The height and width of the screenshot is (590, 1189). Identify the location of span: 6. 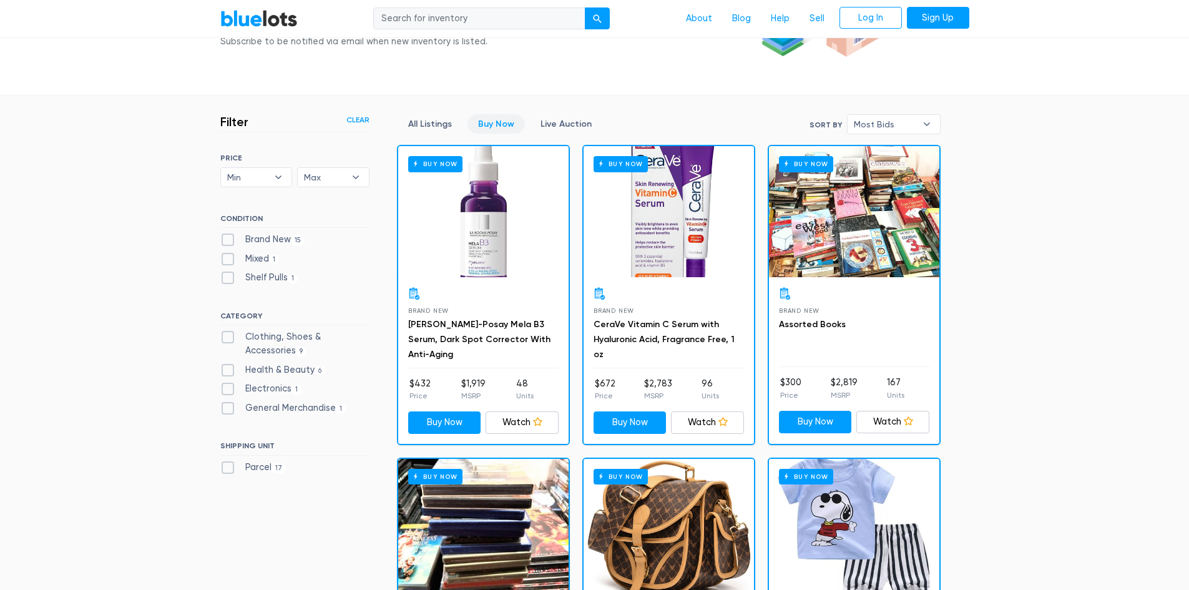
(320, 371).